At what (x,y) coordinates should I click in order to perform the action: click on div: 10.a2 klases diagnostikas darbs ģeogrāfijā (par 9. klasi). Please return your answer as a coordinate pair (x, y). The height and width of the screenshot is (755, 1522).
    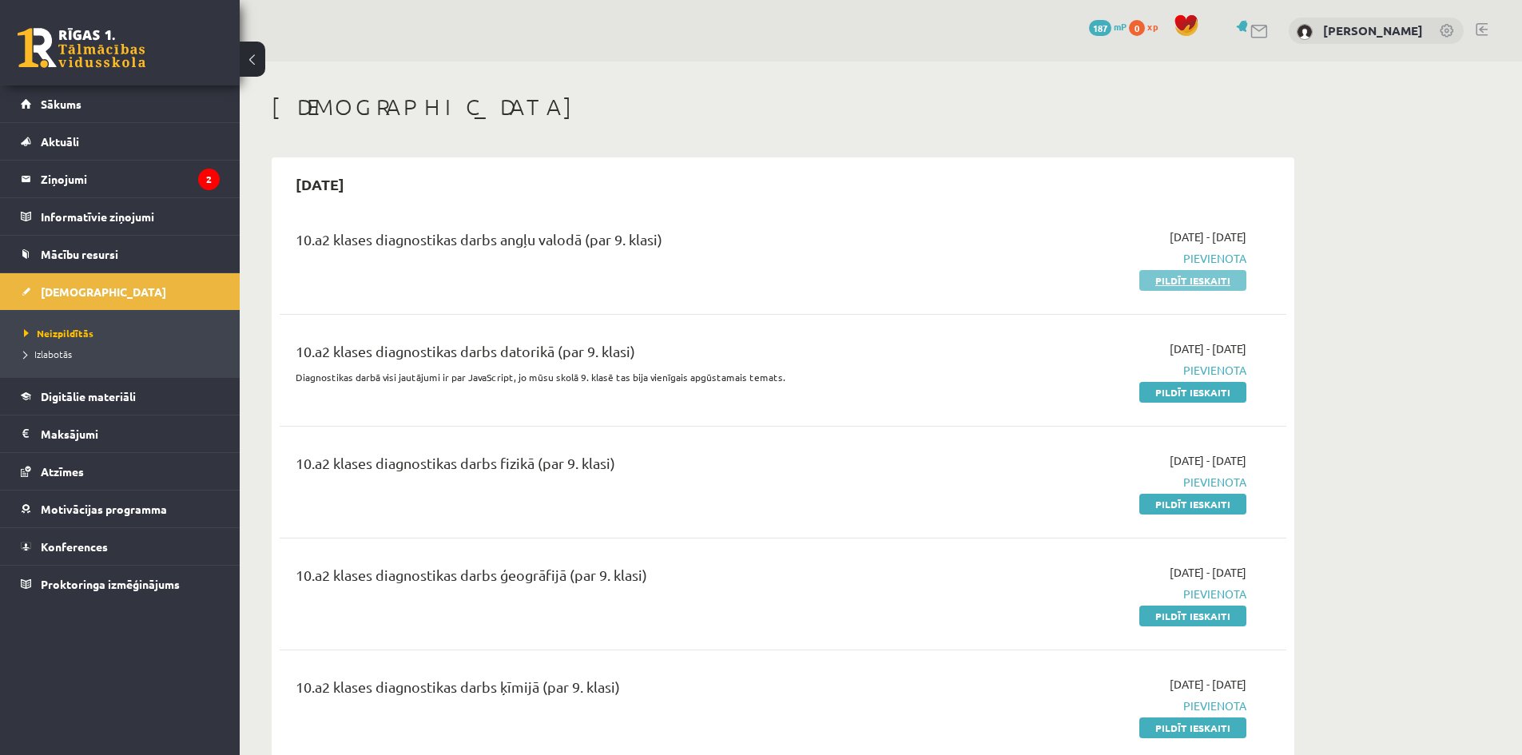
    Looking at the image, I should click on (608, 579).